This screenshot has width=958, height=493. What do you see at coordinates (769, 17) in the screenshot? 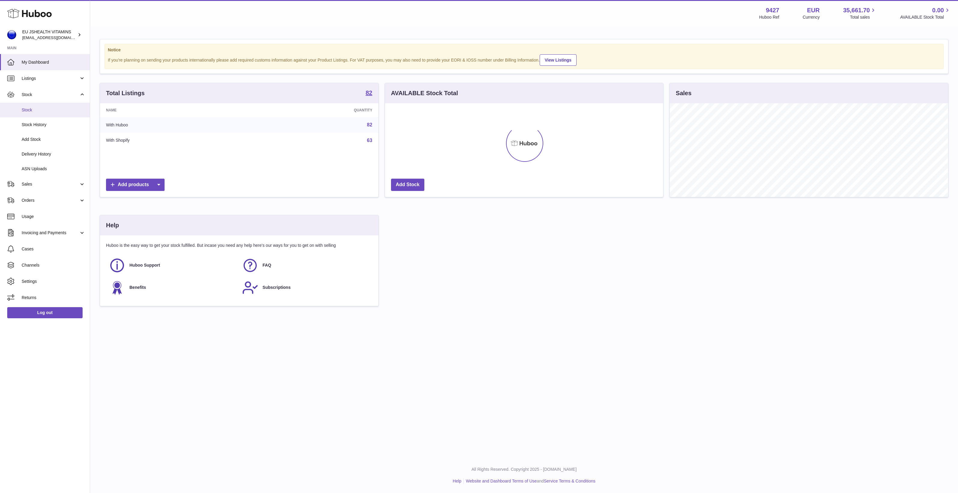
I see `div: Huboo Ref` at bounding box center [769, 17].